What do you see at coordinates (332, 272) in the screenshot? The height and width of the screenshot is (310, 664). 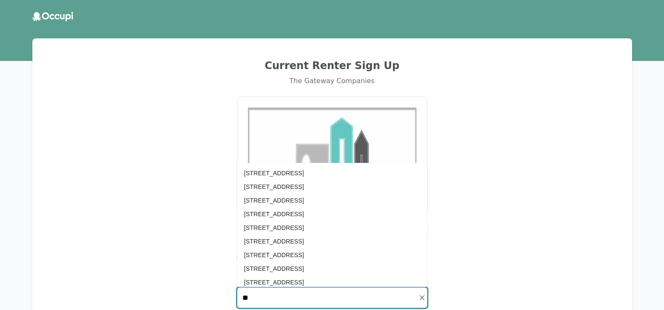 I see `p: Enter the address listed on your lease.` at bounding box center [332, 272].